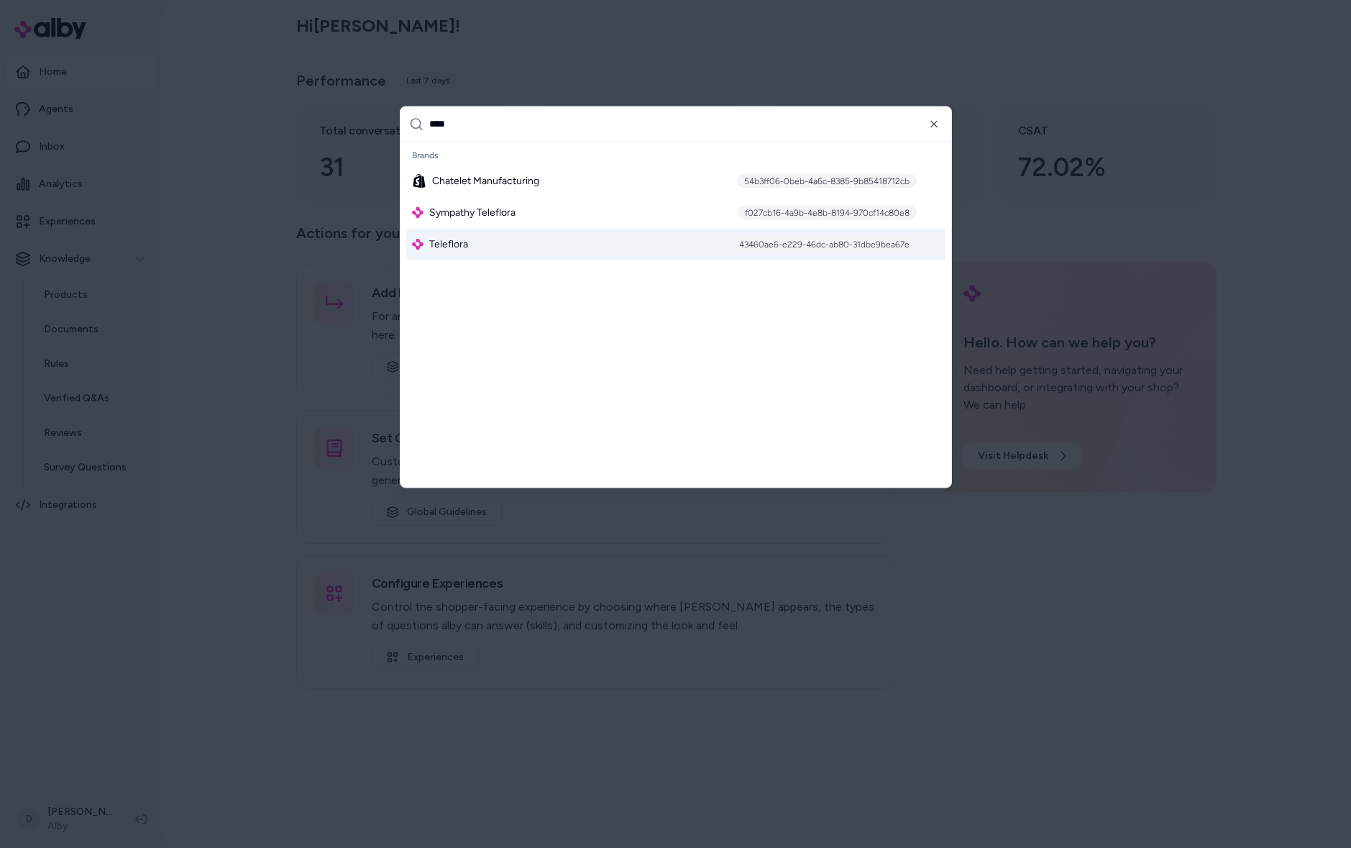 The width and height of the screenshot is (1351, 848). I want to click on div: Brands, so click(676, 155).